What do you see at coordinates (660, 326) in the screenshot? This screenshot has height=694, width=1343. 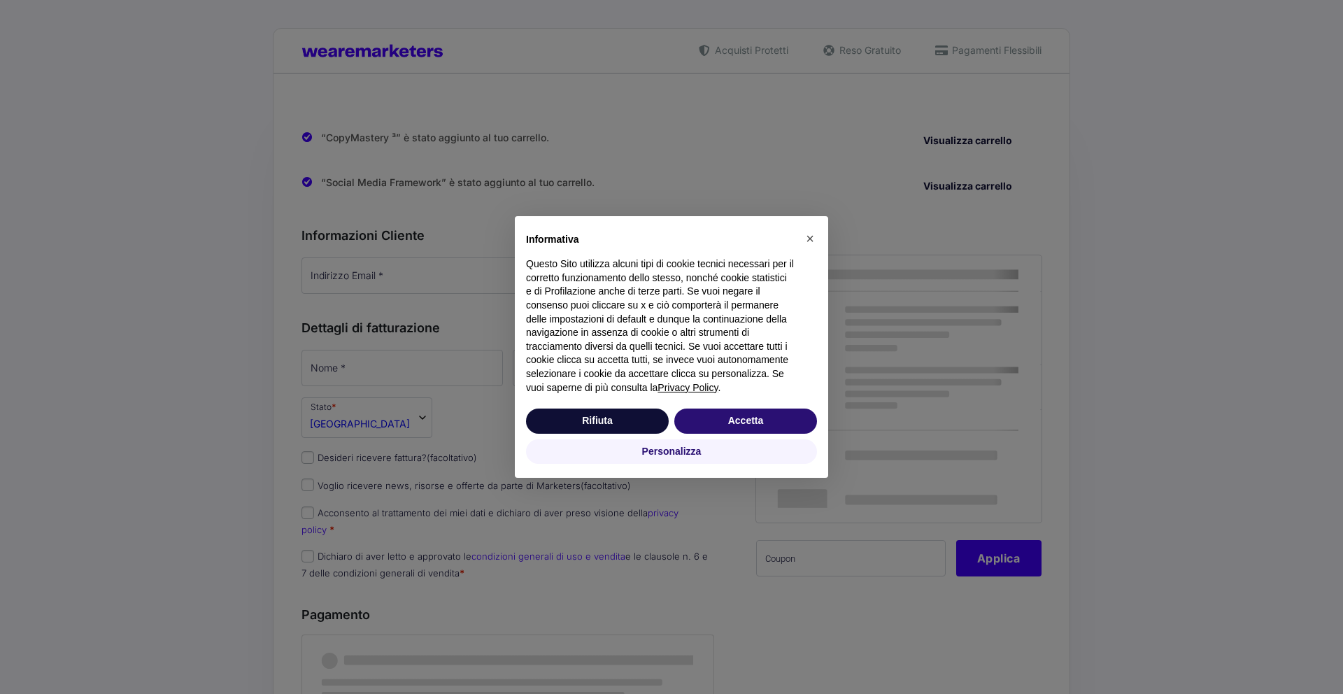 I see `p: Questo Sito utilizza alcuni tipi di cookie tecnici necessari per il corretto funzionamento dello ...` at bounding box center [660, 326].